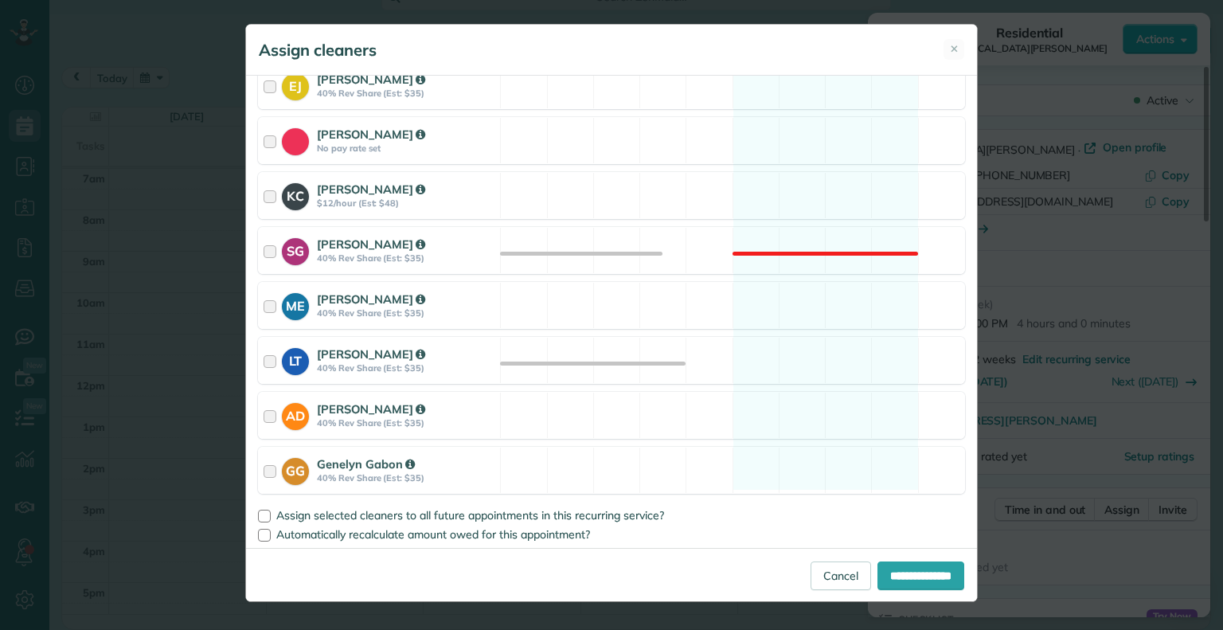 This screenshot has height=630, width=1223. I want to click on strong: EJ, so click(295, 84).